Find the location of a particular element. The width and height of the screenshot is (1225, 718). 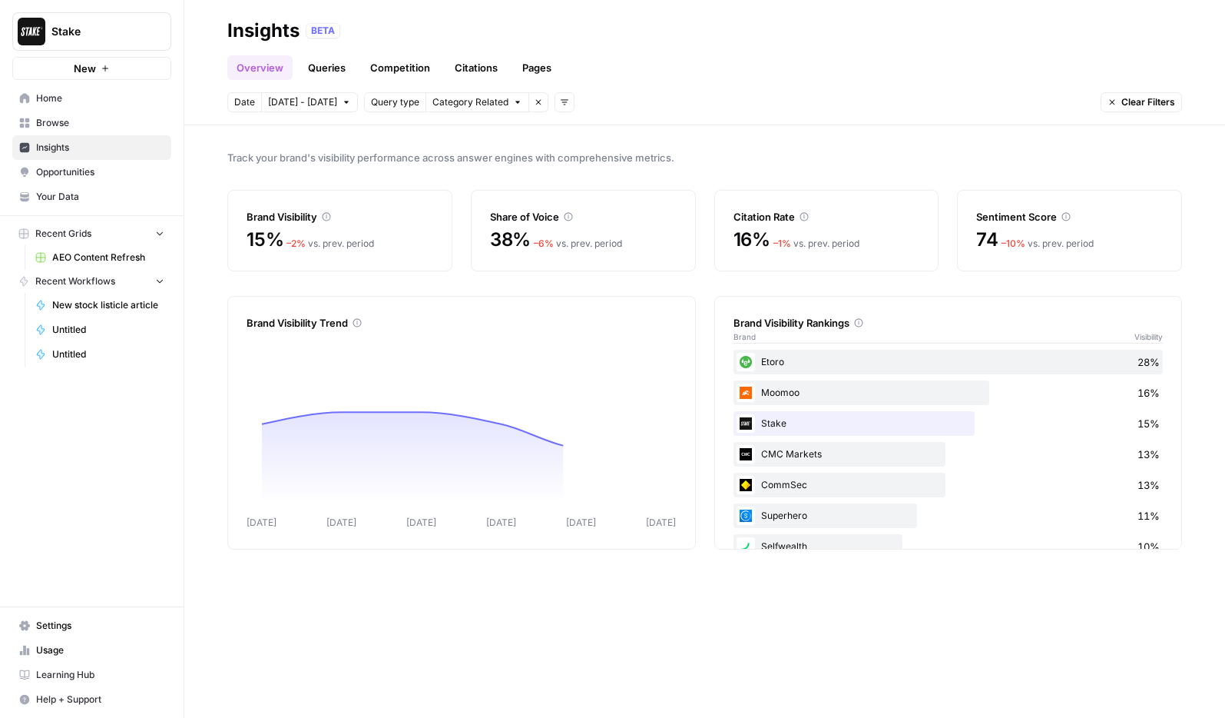

div: Superhero is located at coordinates (949, 516).